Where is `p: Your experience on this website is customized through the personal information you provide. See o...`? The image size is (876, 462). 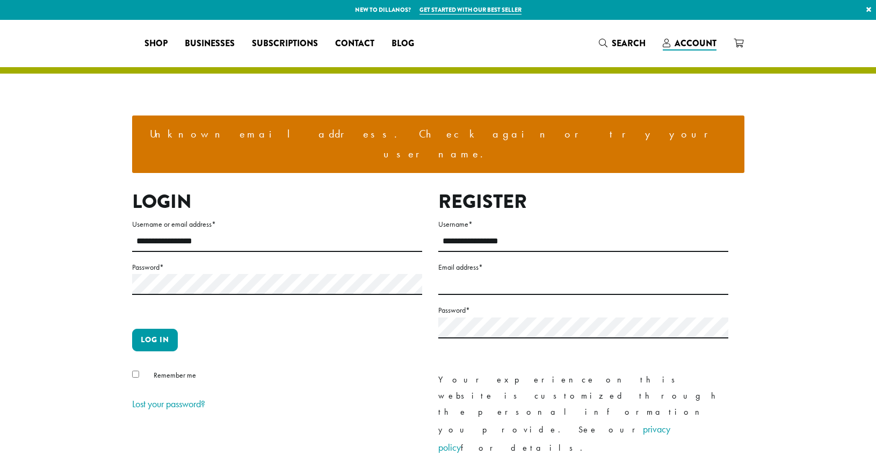 p: Your experience on this website is customized through the personal information you provide. See o... is located at coordinates (583, 414).